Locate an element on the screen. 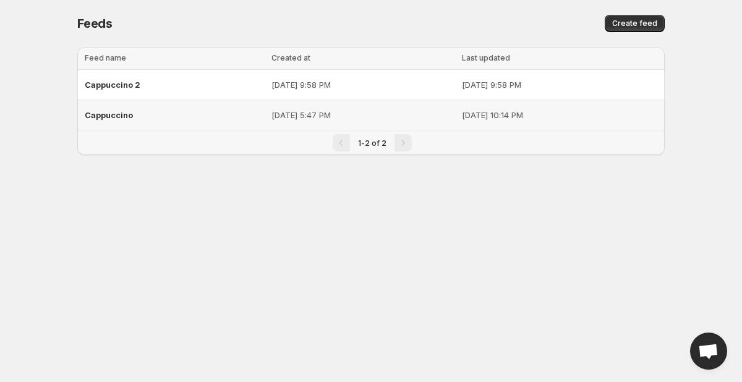  span: Feeds is located at coordinates (95, 24).